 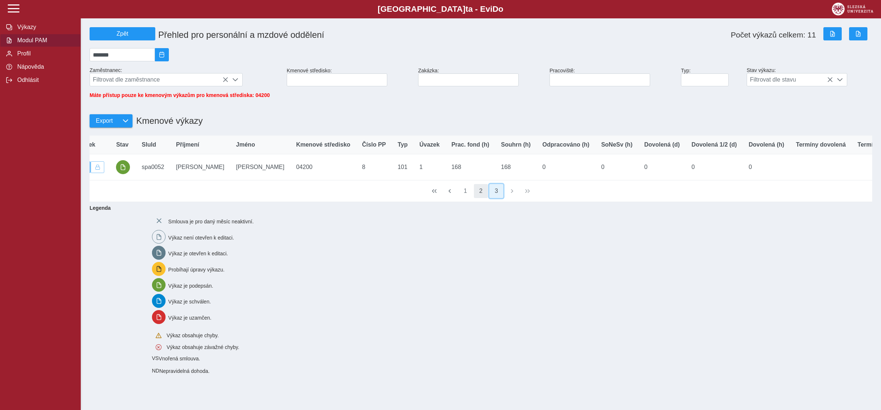 What do you see at coordinates (201, 237) in the screenshot?
I see `span: Výkaz není otevřen k editaci.` at bounding box center [201, 237].